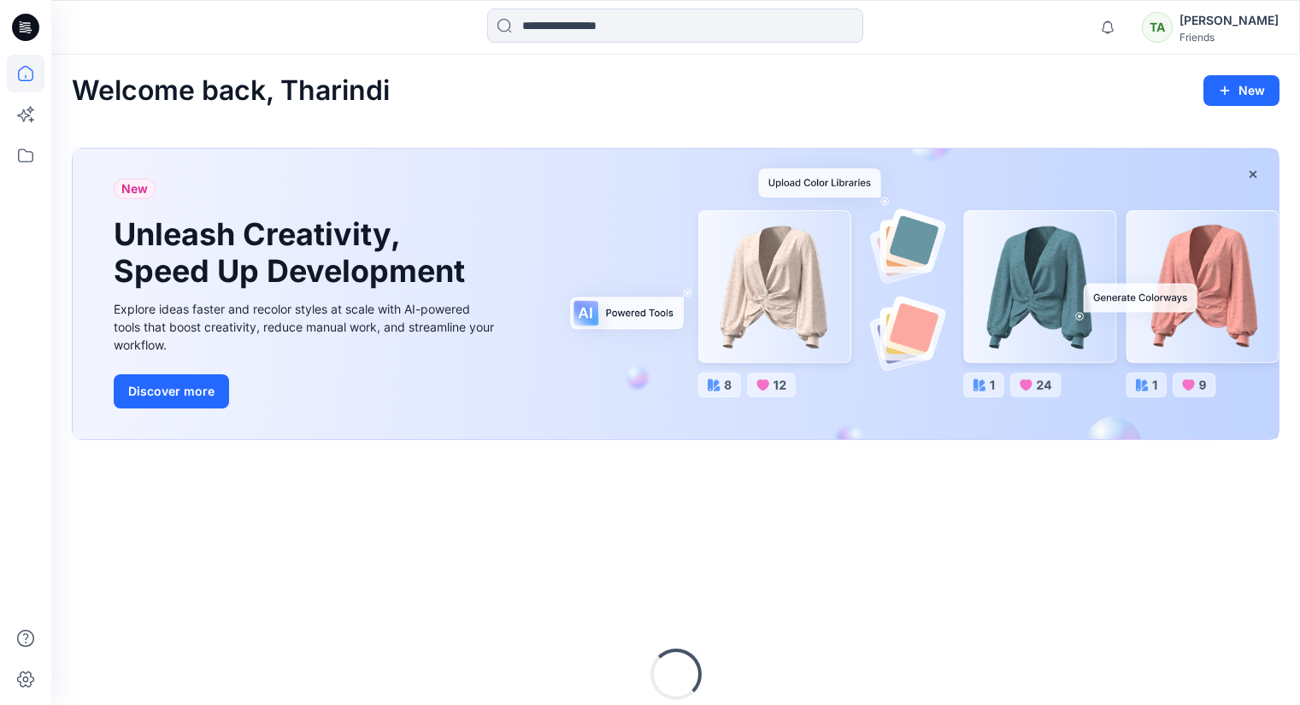  Describe the element at coordinates (293, 253) in the screenshot. I see `h1: Unleash Creativity, Speed Up Development` at that location.